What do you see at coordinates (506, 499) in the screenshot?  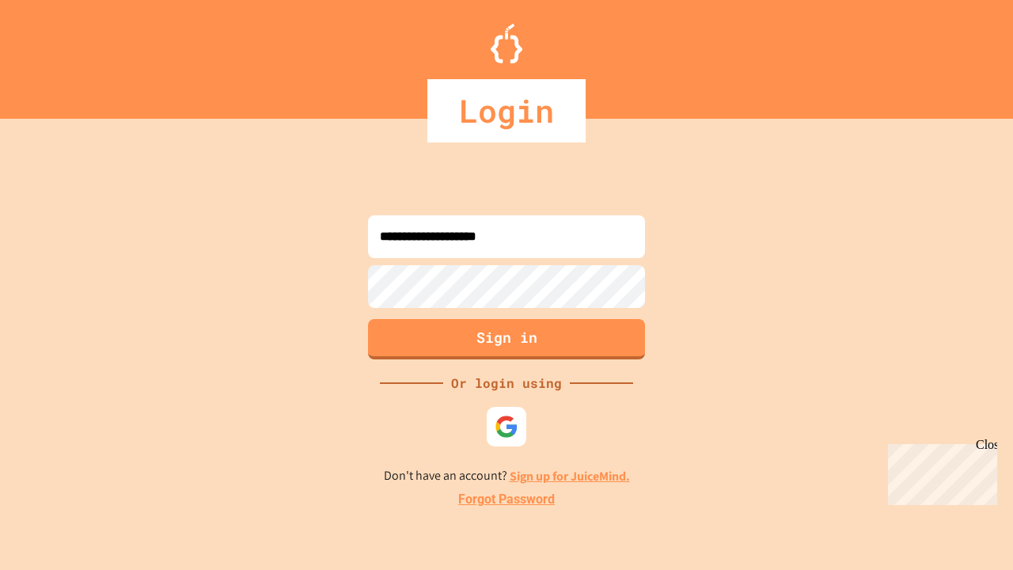 I see `a: Forgot Password` at bounding box center [506, 499].